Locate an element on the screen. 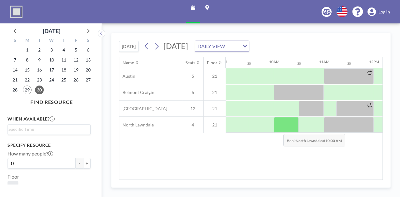 The width and height of the screenshot is (400, 197). span: Friday, September 12, 2025 is located at coordinates (76, 60).